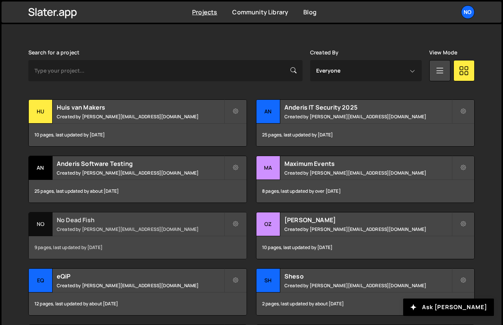 This screenshot has width=503, height=325. Describe the element at coordinates (260, 12) in the screenshot. I see `a: Community Library` at that location.